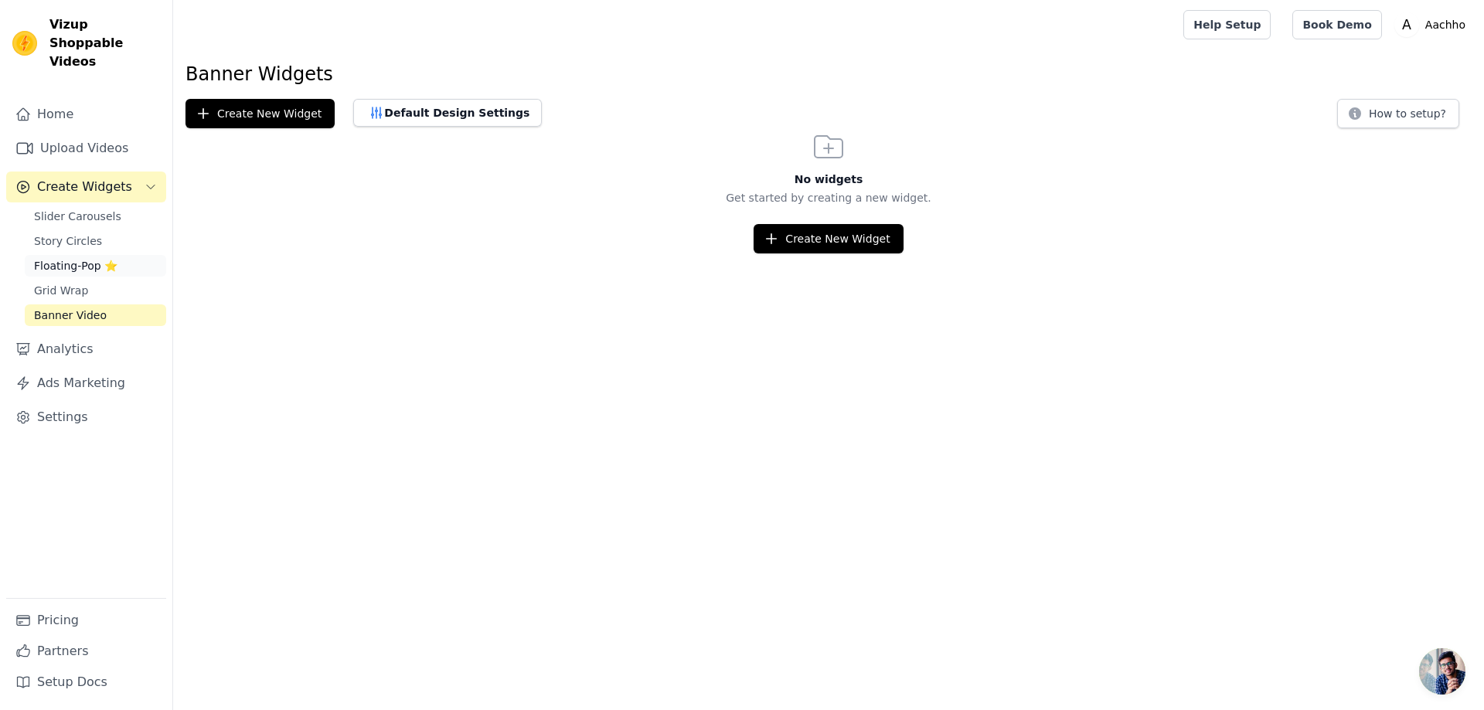  What do you see at coordinates (86, 417) in the screenshot?
I see `a: Settings` at bounding box center [86, 417].